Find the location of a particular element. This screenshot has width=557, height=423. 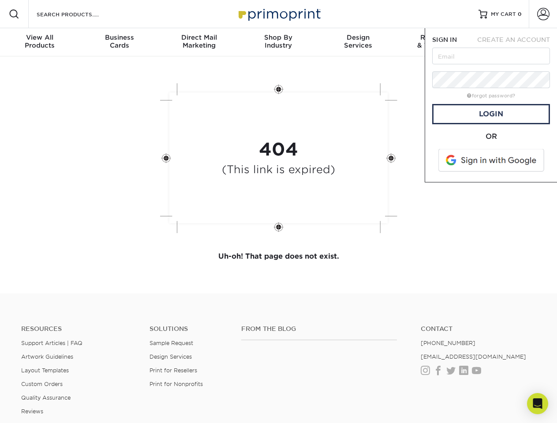

span: CREATE AN ACCOUNT is located at coordinates (513, 40).